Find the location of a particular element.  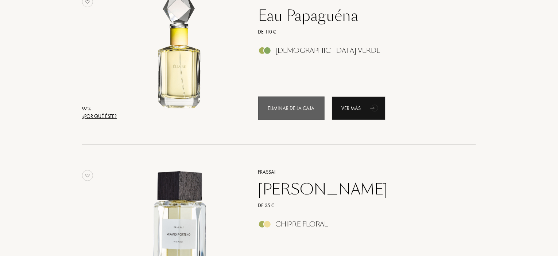

a: De 35 € is located at coordinates (359, 206).